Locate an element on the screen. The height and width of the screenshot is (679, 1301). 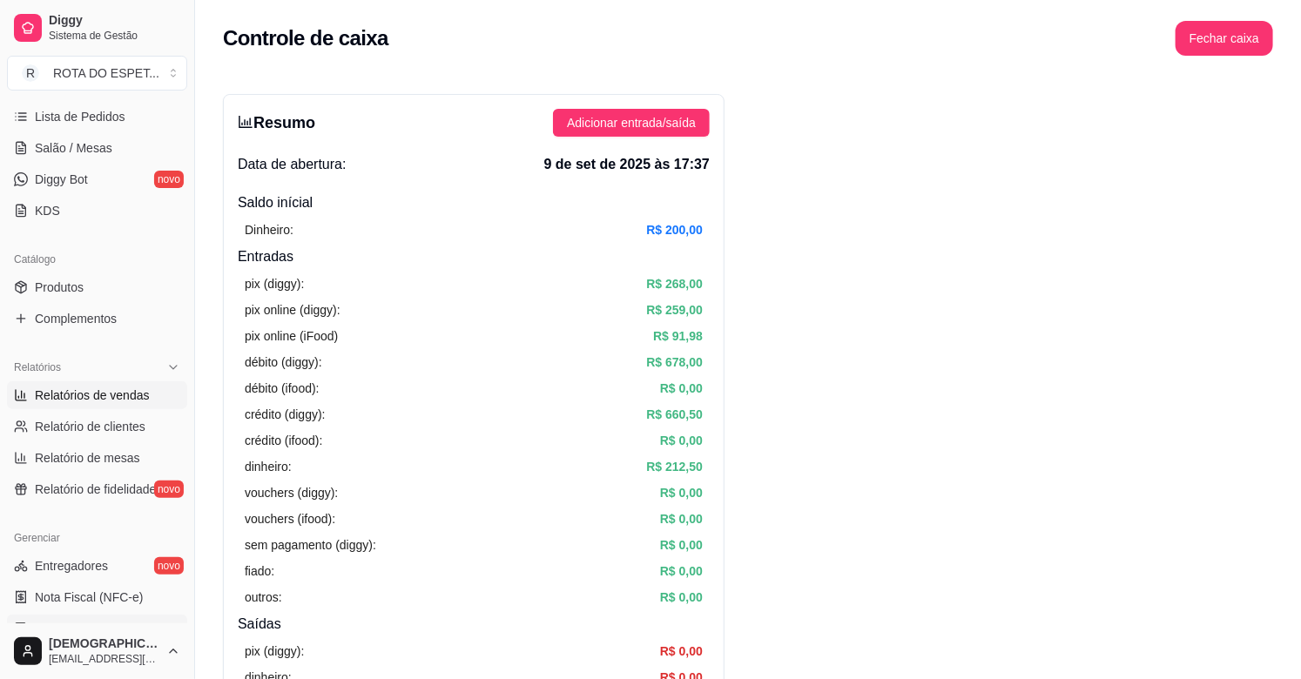
span: Sistema de Gestão is located at coordinates (114, 36).